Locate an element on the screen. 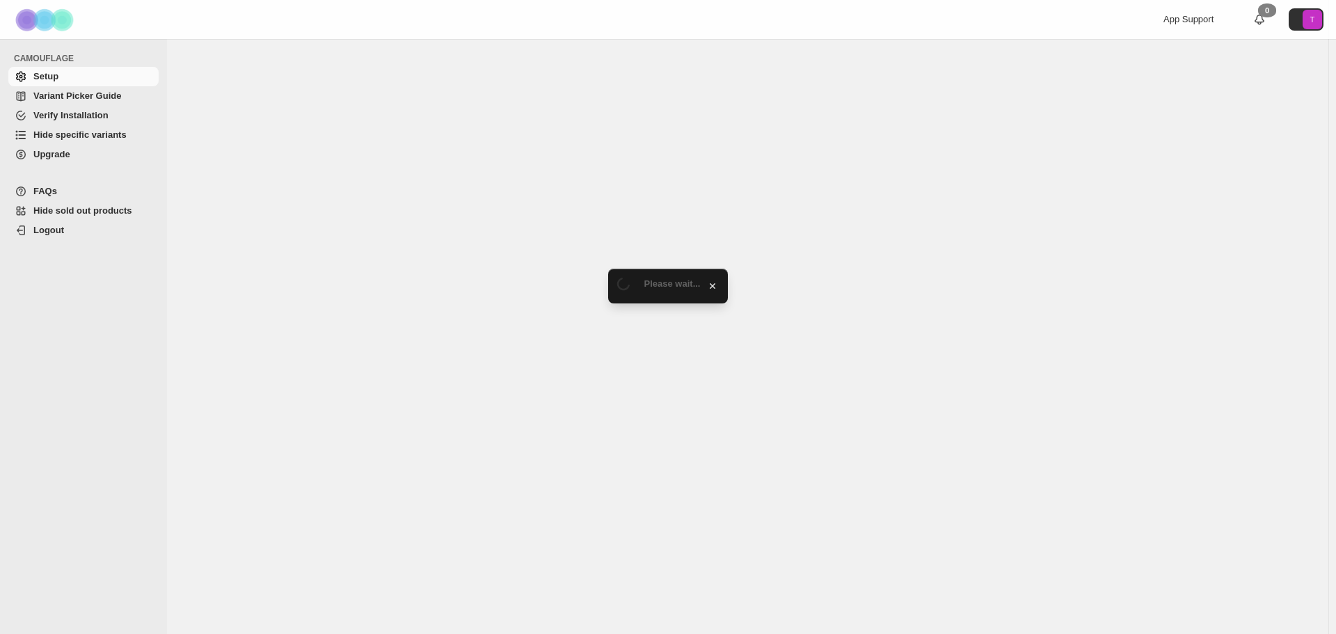 This screenshot has width=1336, height=634. a: Logout is located at coordinates (84, 230).